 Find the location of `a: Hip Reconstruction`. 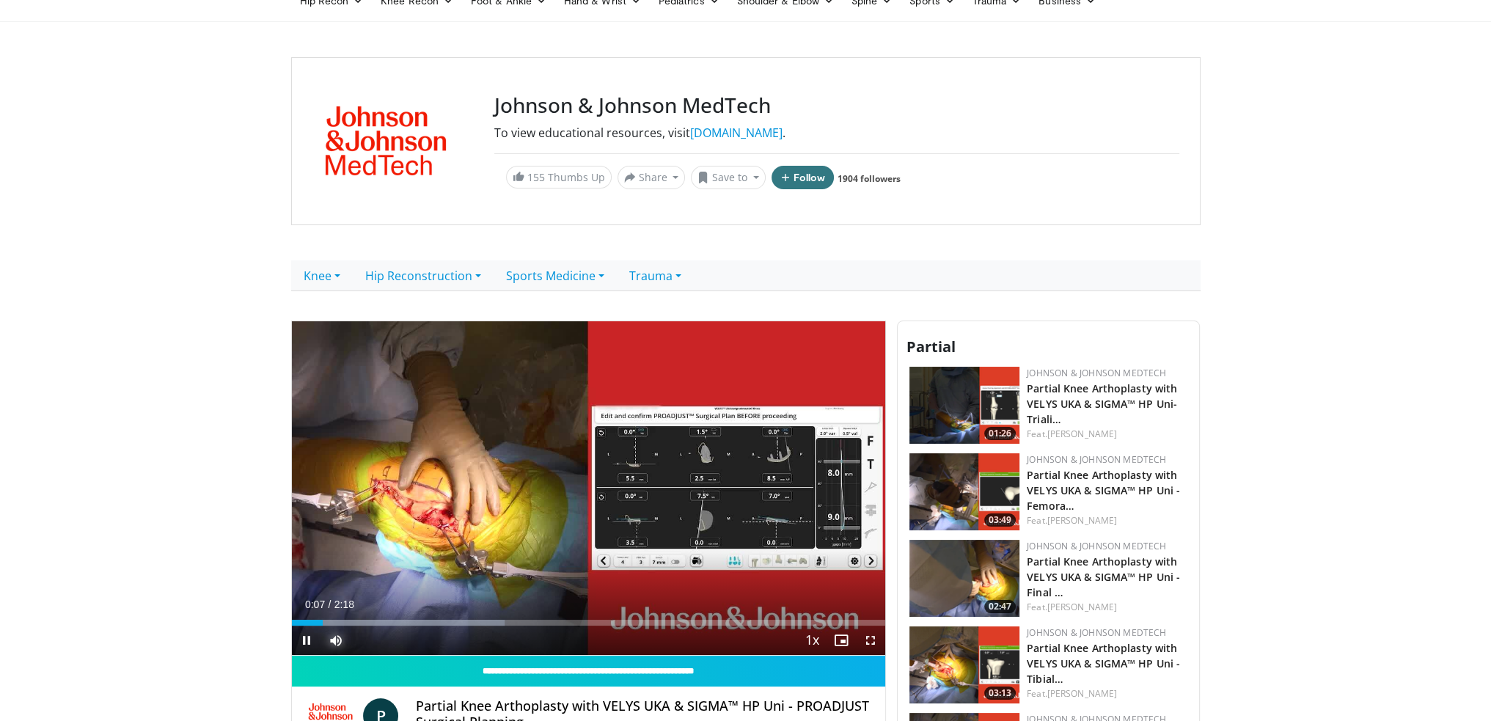

a: Hip Reconstruction is located at coordinates (423, 276).